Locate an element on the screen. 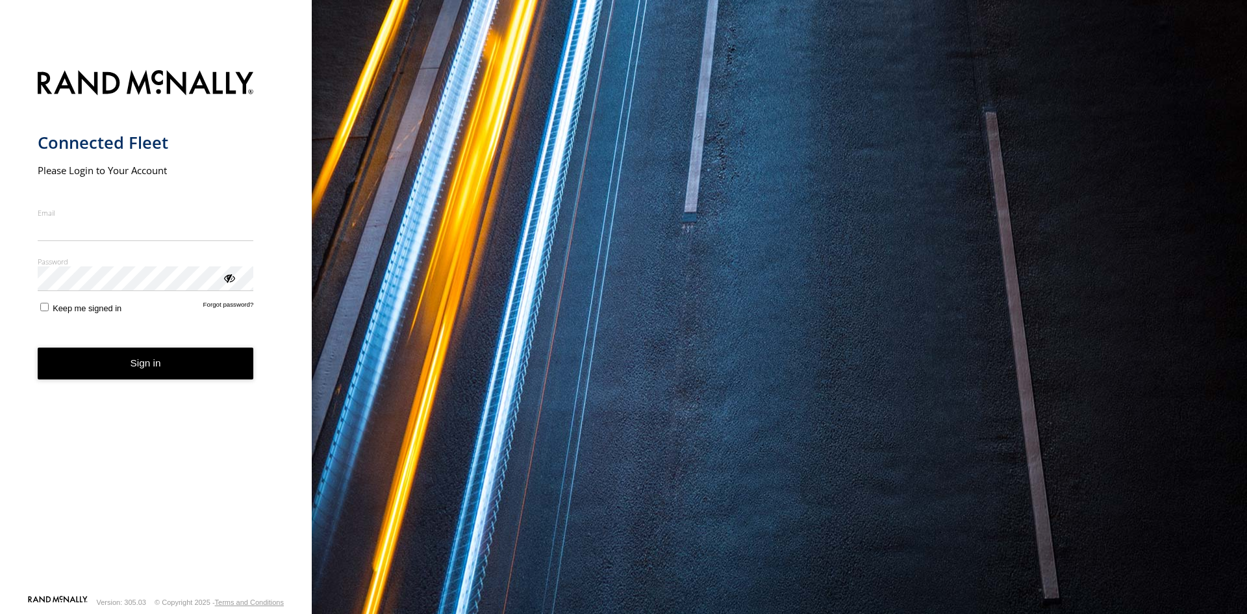 This screenshot has width=1247, height=614. form: main is located at coordinates (156, 328).